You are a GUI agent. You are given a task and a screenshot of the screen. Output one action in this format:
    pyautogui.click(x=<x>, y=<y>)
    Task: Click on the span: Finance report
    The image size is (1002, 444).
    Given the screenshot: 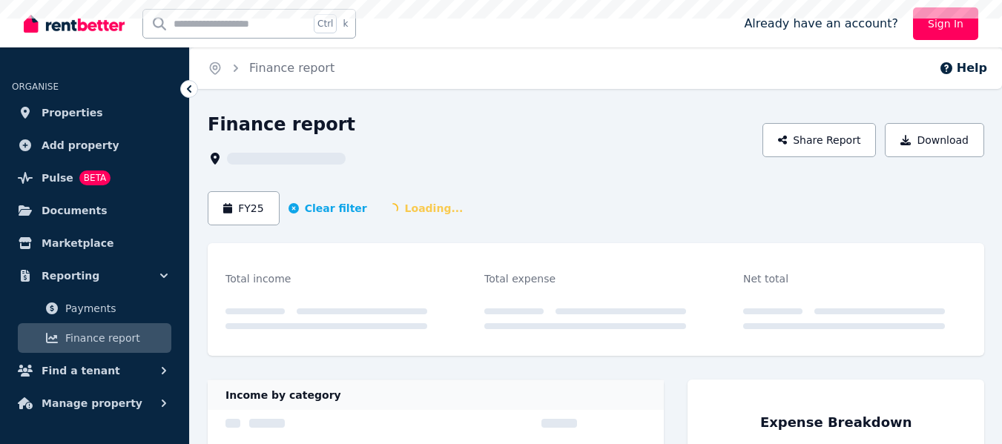 What is the action you would take?
    pyautogui.click(x=115, y=338)
    